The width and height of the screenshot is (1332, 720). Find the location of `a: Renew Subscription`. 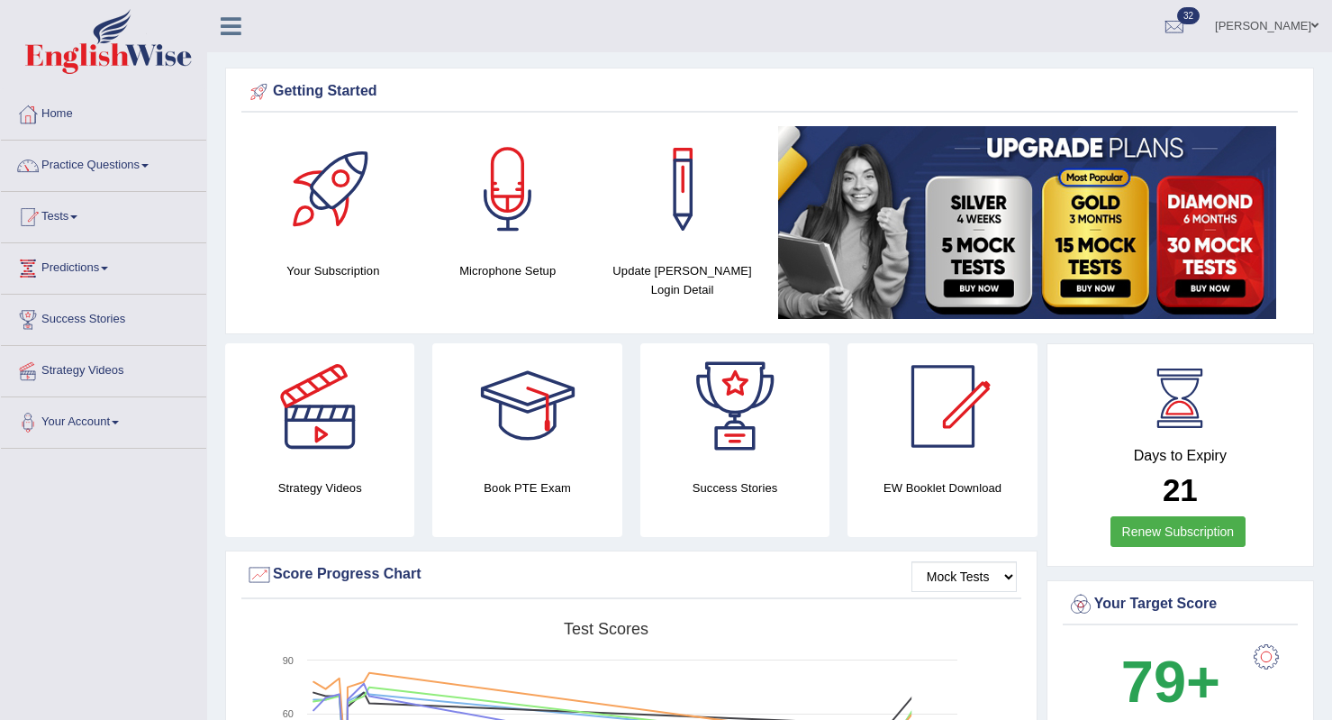

a: Renew Subscription is located at coordinates (1178, 532).